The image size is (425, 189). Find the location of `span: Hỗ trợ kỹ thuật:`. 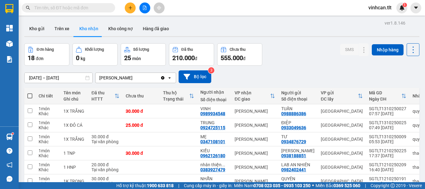

span: Hỗ trợ kỹ thuật: is located at coordinates (145, 185).